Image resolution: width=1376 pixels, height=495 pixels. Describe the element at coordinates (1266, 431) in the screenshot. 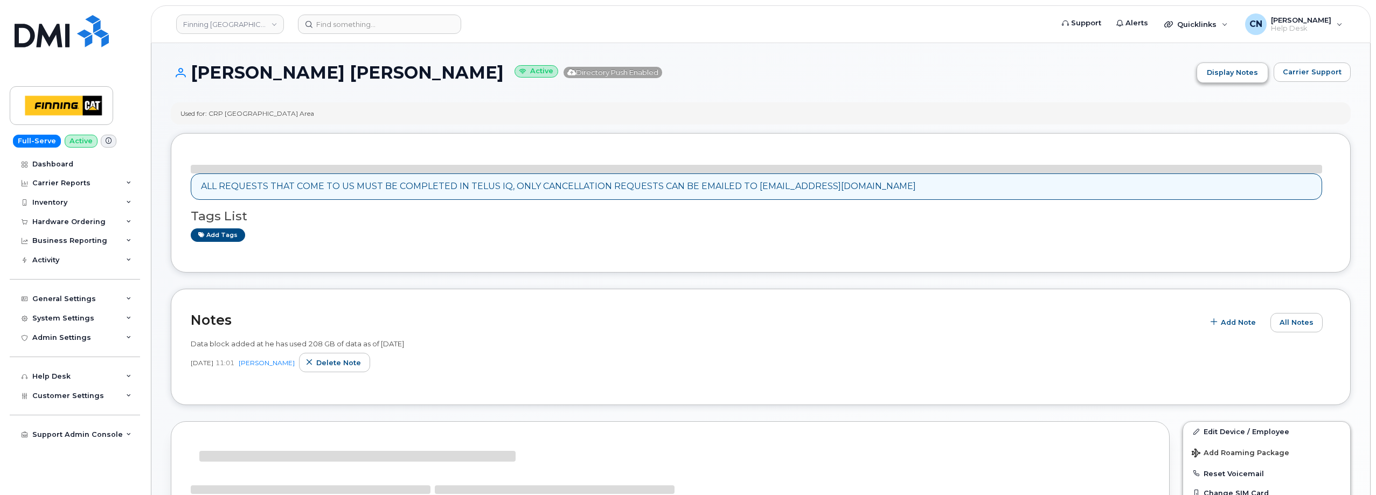

I see `a: Edit Device / Employee` at that location.